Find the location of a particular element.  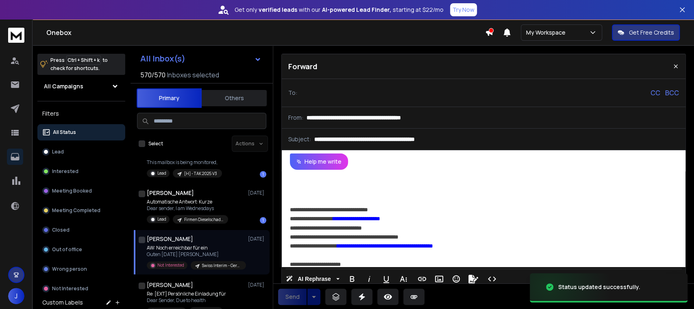

p: Interested is located at coordinates (65, 171).